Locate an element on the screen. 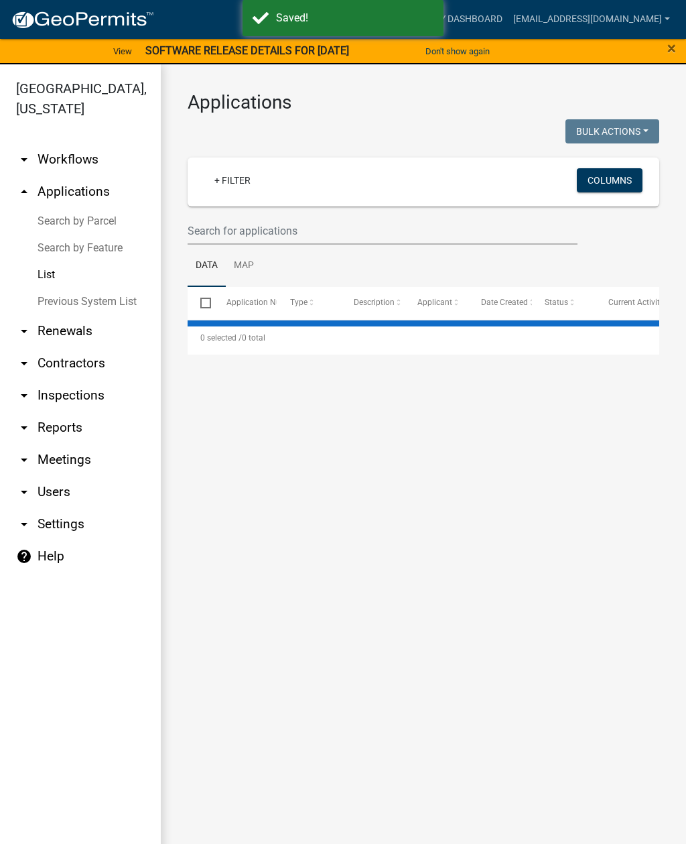  a: Map is located at coordinates (244, 266).